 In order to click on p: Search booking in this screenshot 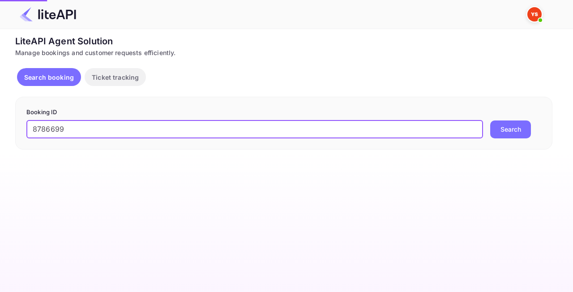, I will do `click(49, 77)`.